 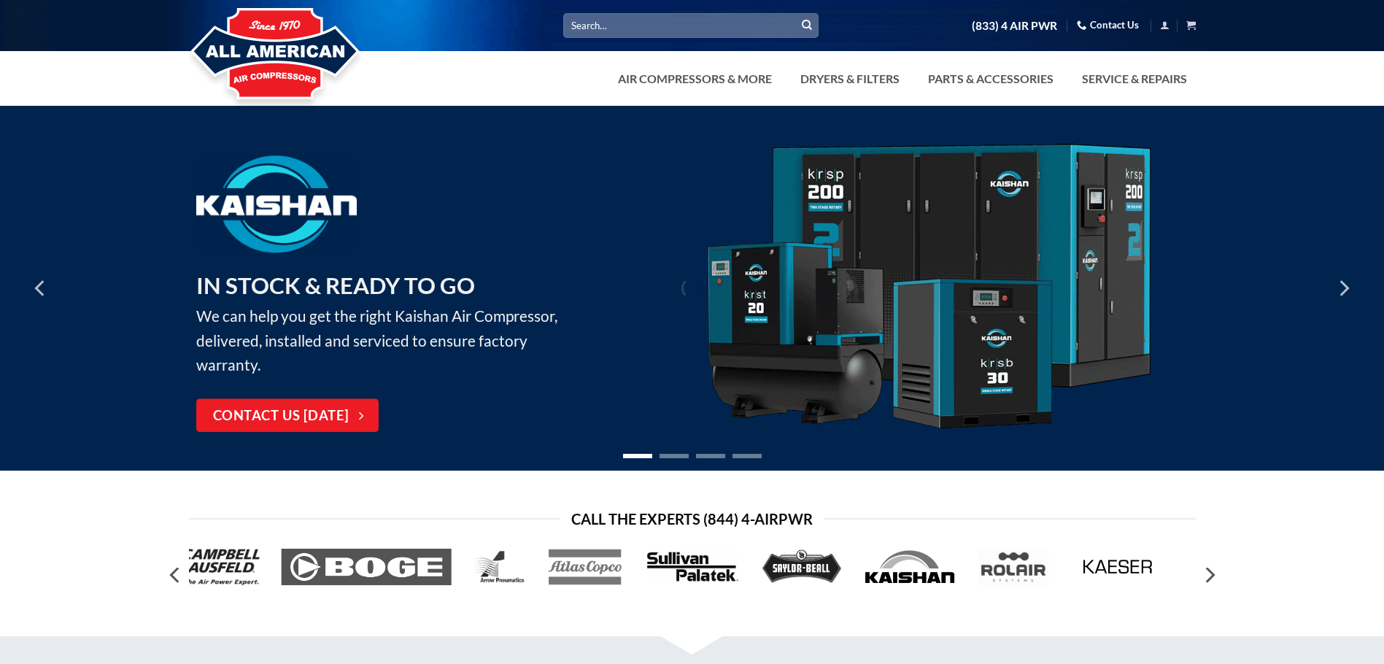 I want to click on li: Page dot 2, so click(x=674, y=456).